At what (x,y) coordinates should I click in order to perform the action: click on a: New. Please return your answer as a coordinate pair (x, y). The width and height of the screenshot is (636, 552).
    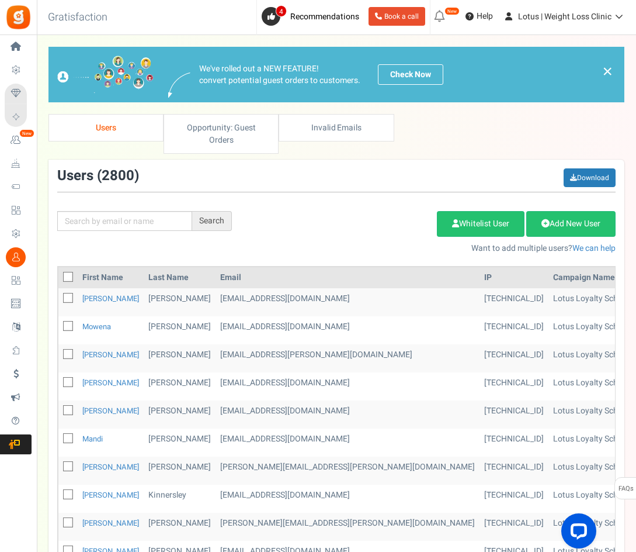
    Looking at the image, I should click on (18, 140).